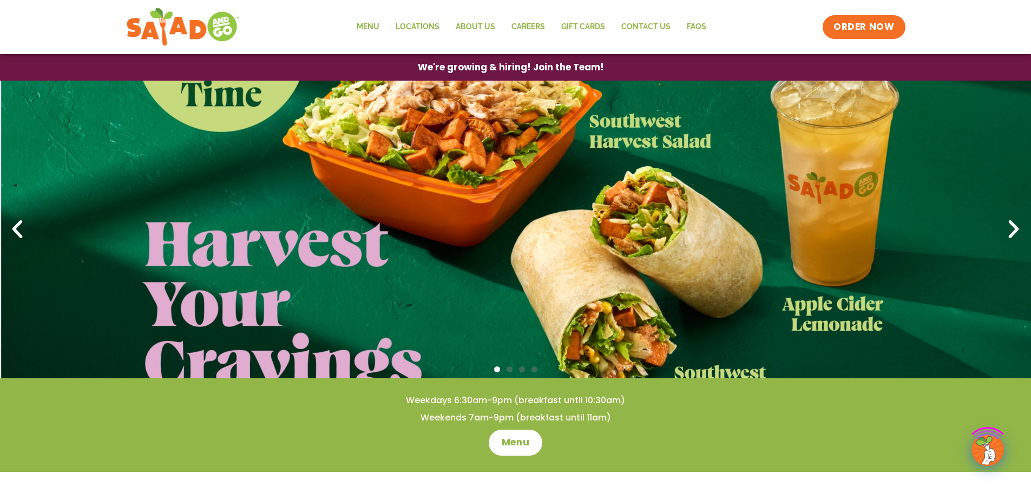 The height and width of the screenshot is (493, 1031). Describe the element at coordinates (515, 418) in the screenshot. I see `h4: Weekends 7am-9pm (breakfast until 11am)` at that location.